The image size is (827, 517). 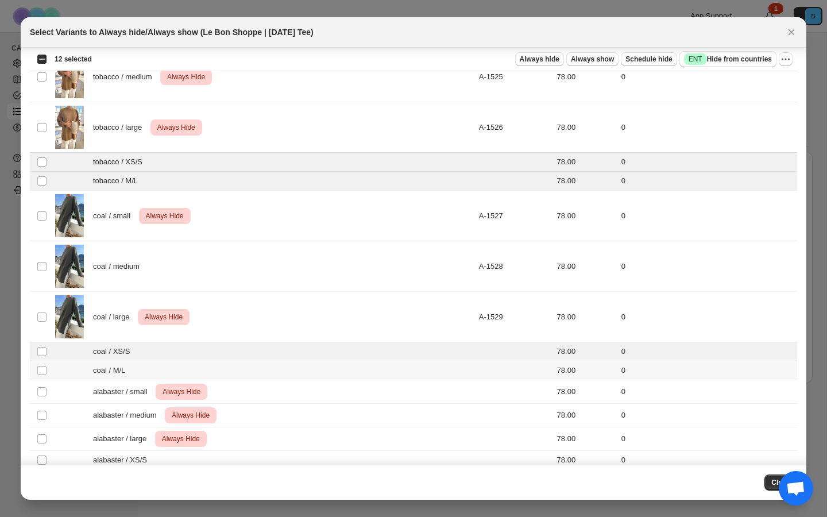 I want to click on span: 12 selected, so click(x=73, y=59).